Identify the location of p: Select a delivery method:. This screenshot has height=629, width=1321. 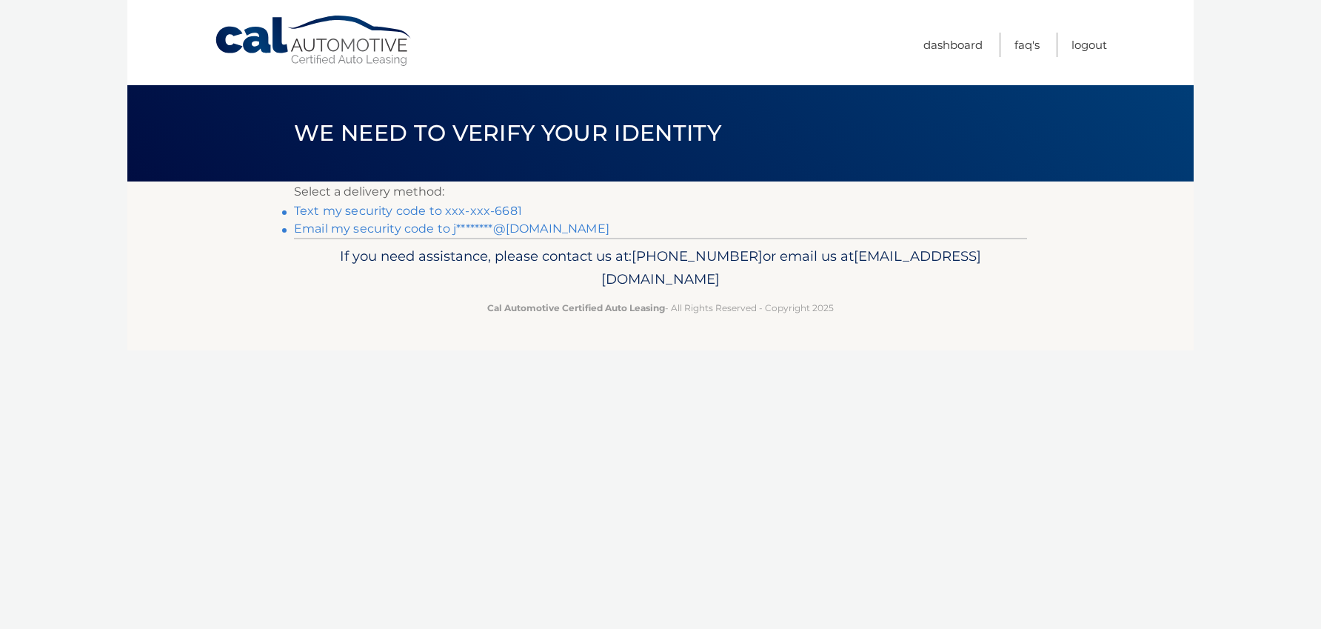
(661, 192).